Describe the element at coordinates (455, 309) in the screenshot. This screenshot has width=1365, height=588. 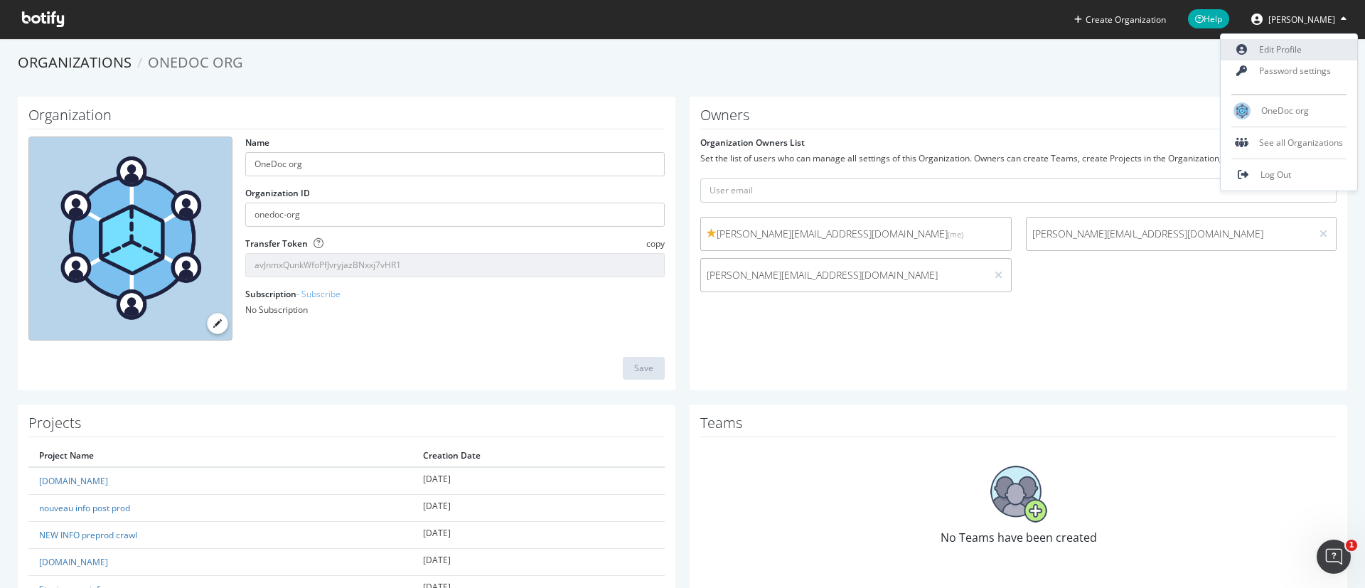
I see `div: No Subscription` at that location.